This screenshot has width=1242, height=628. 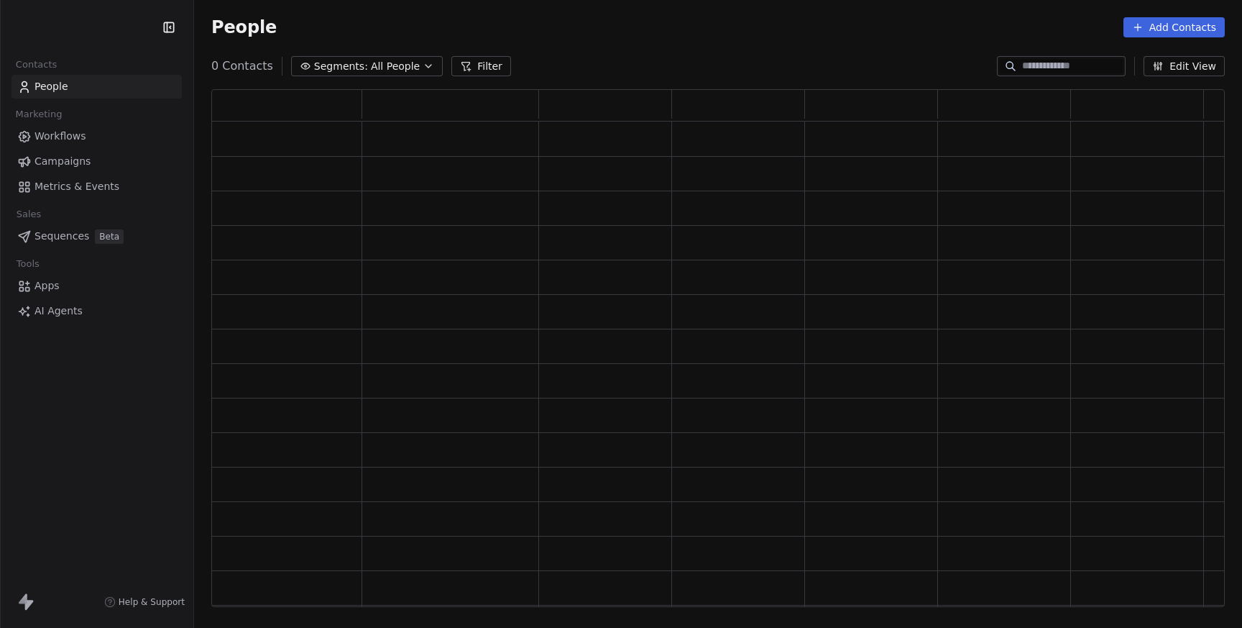 I want to click on a: SequencesBeta, so click(x=96, y=236).